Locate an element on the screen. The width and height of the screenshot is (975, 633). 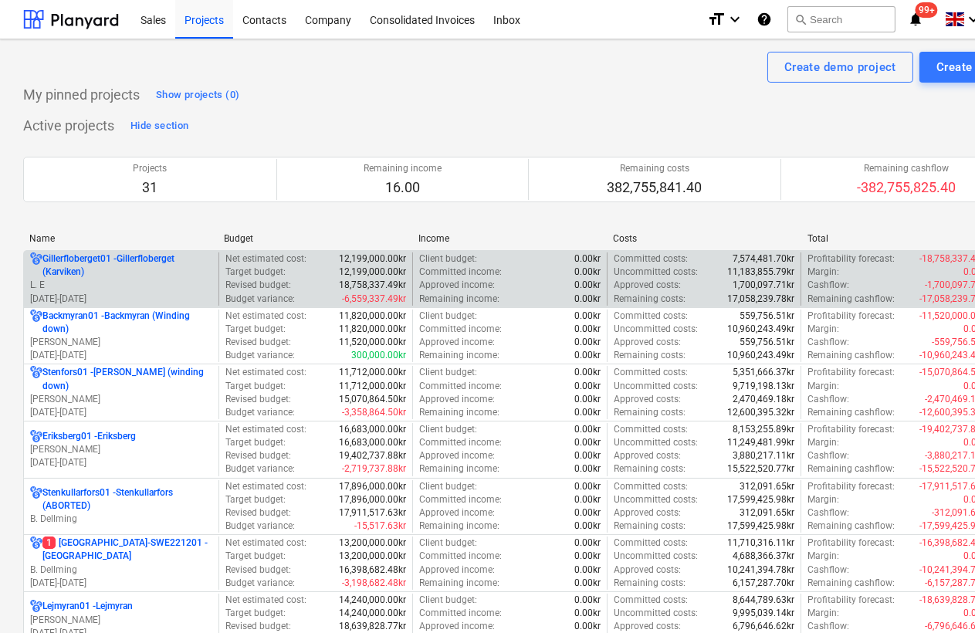
p: 11,712,000.00kr is located at coordinates (372, 386).